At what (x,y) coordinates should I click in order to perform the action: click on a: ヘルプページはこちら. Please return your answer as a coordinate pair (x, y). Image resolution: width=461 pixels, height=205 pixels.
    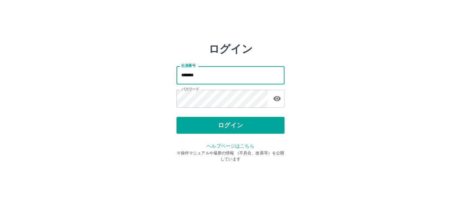
    Looking at the image, I should click on (230, 146).